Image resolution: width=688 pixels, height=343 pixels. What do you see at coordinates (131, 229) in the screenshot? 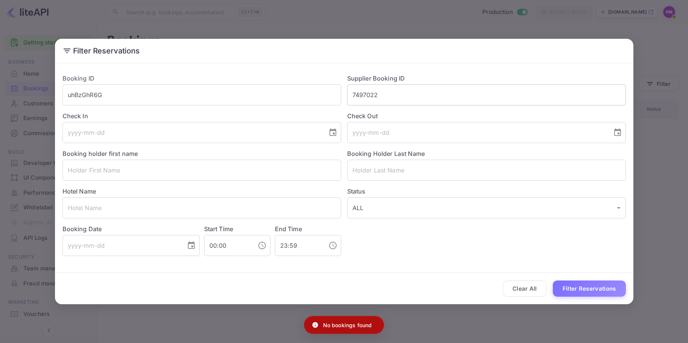
I see `label: Booking Date` at bounding box center [131, 229].